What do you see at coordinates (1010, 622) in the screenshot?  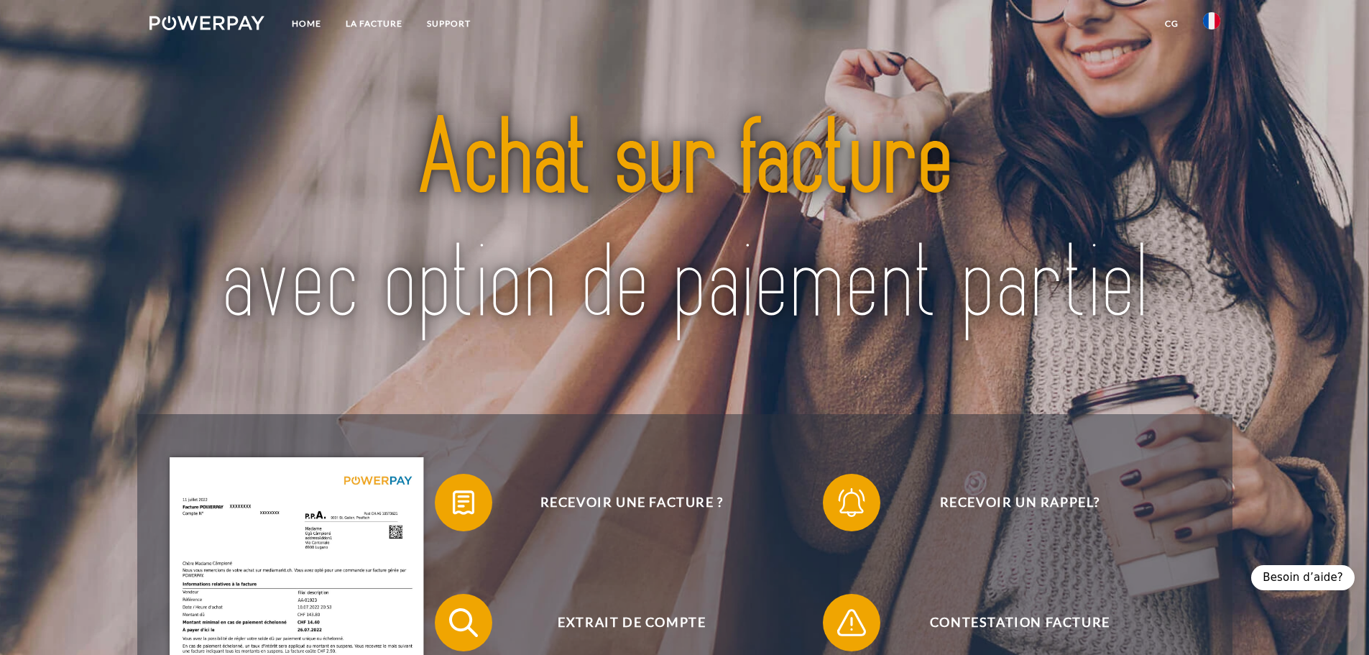 I see `a: Contestation Facture` at bounding box center [1010, 622].